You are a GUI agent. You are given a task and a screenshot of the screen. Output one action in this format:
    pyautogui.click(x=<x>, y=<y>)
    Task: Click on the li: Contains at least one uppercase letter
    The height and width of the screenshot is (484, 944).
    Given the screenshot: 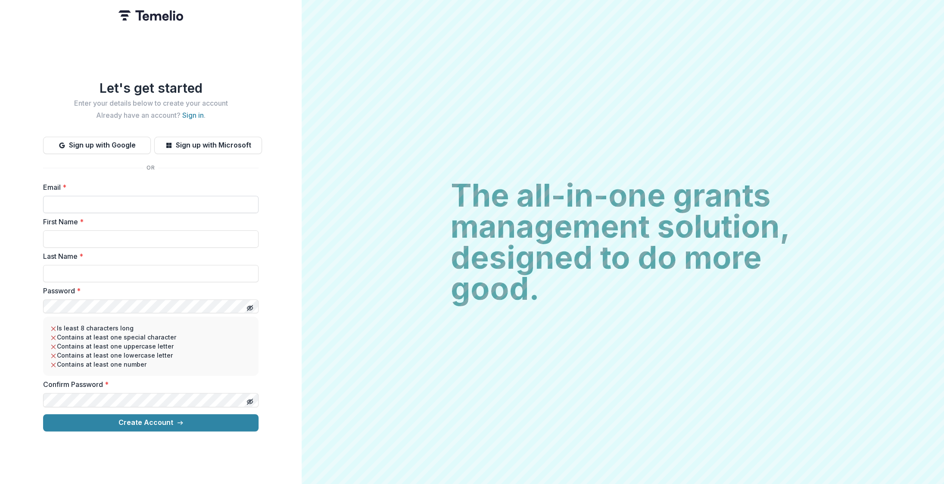 What is the action you would take?
    pyautogui.click(x=151, y=346)
    